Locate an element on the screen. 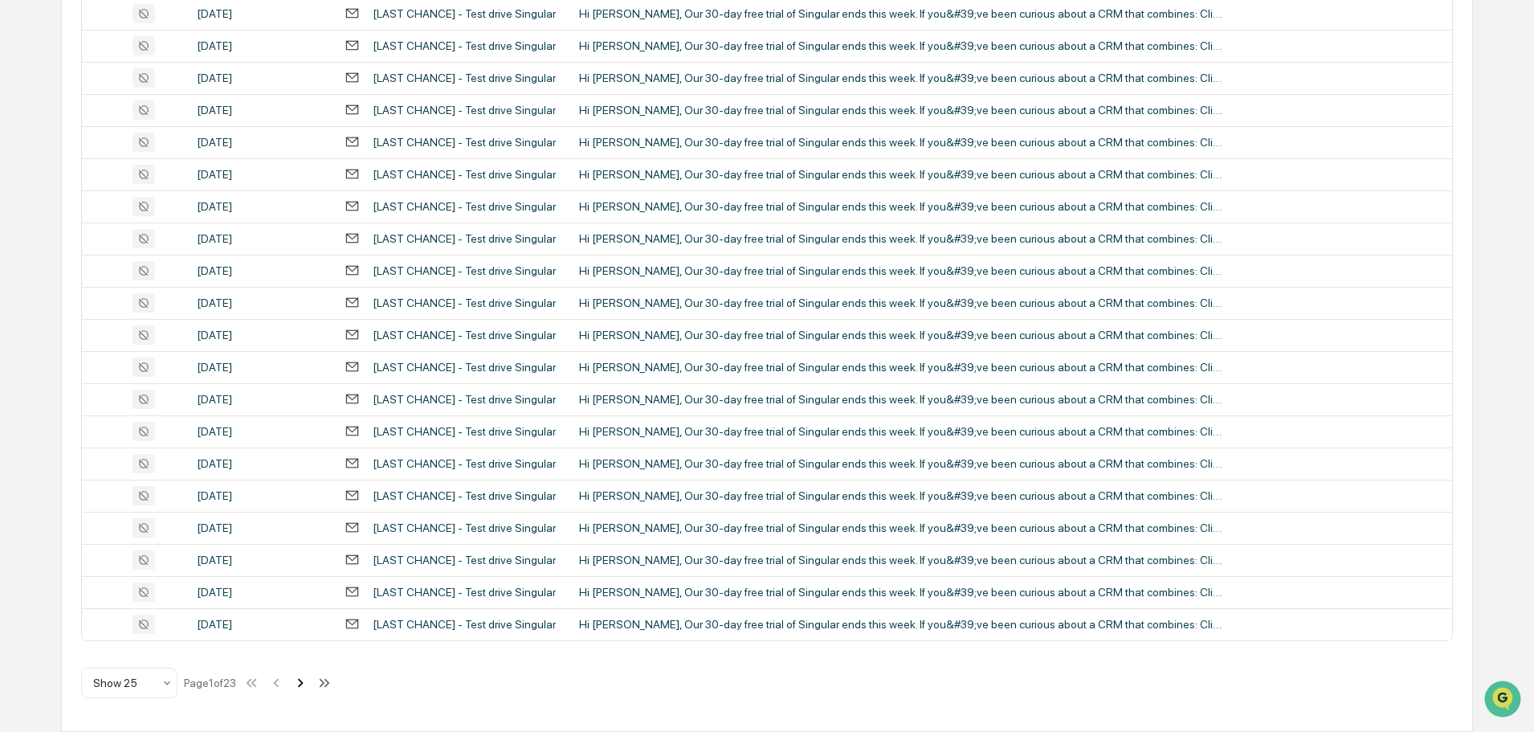  div: Start new chat is located at coordinates (168, 131).